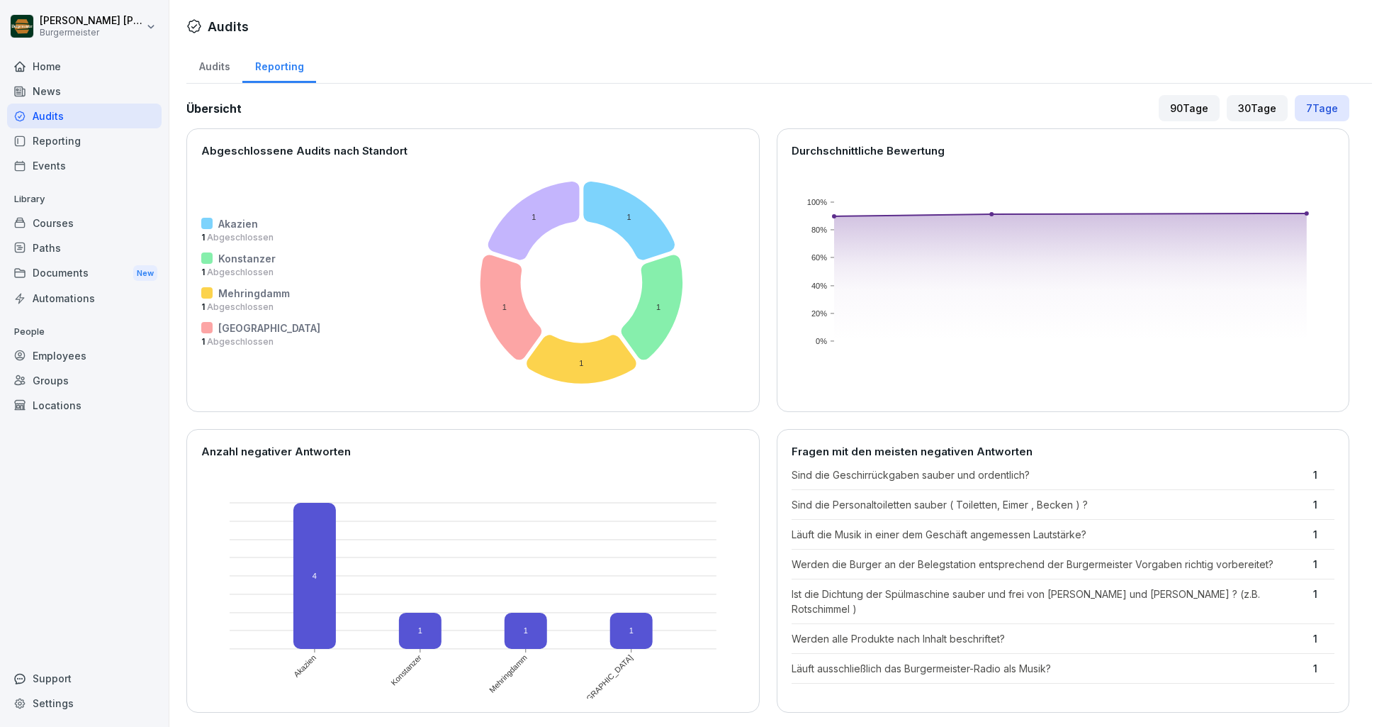  What do you see at coordinates (819, 230) in the screenshot?
I see `text: 80%` at bounding box center [819, 230].